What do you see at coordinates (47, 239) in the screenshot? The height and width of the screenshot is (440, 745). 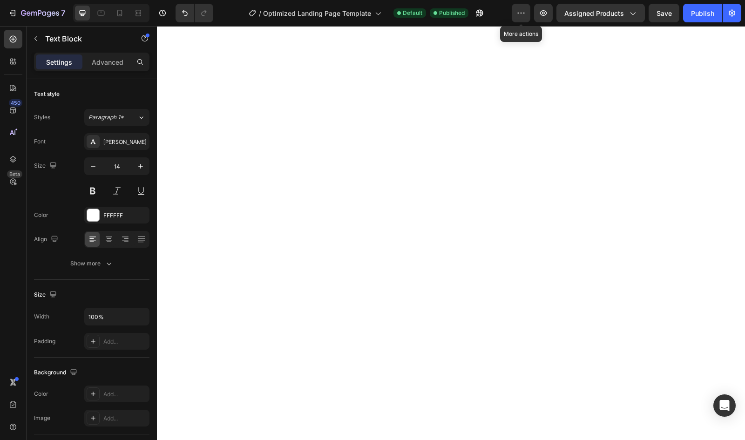 I see `div: Align` at bounding box center [47, 239].